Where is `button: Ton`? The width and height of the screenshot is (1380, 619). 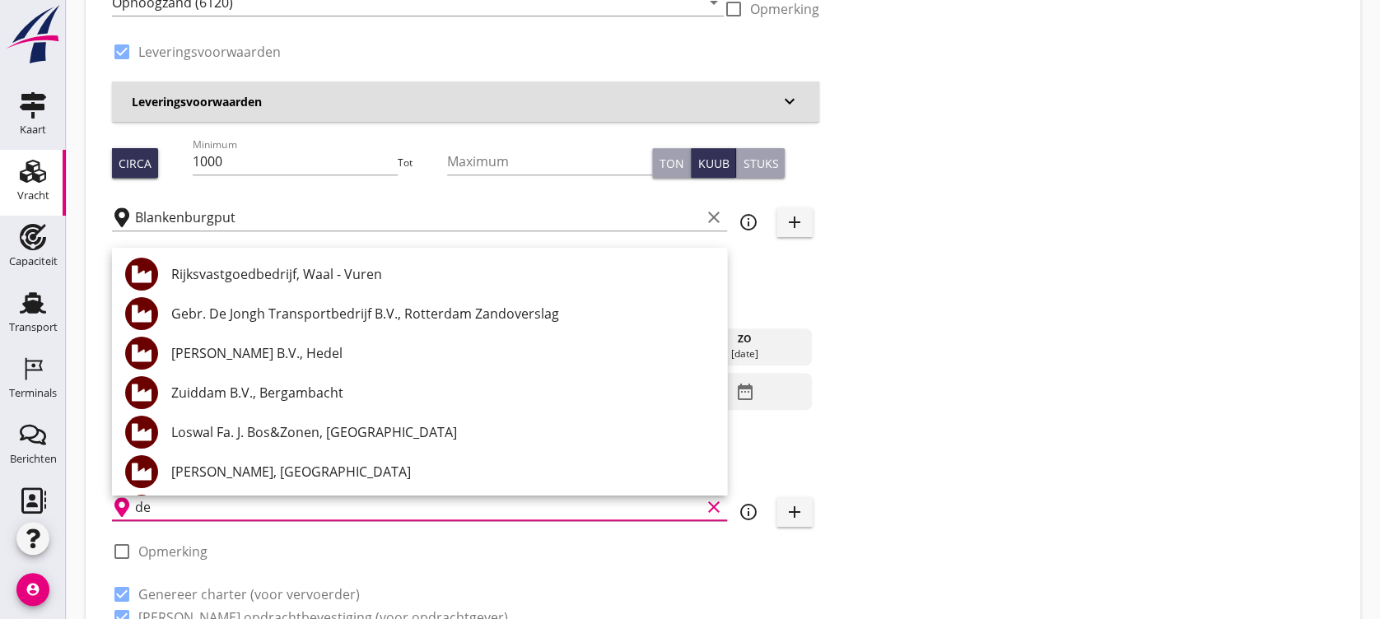
button: Ton is located at coordinates (671, 163).